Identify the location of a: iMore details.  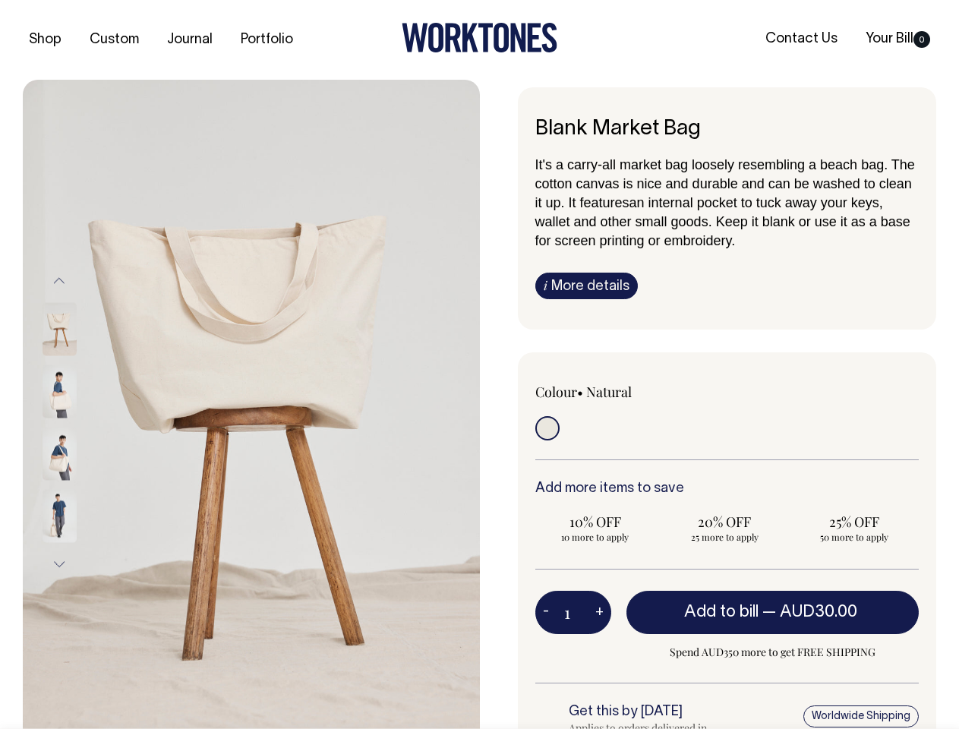
(586, 285).